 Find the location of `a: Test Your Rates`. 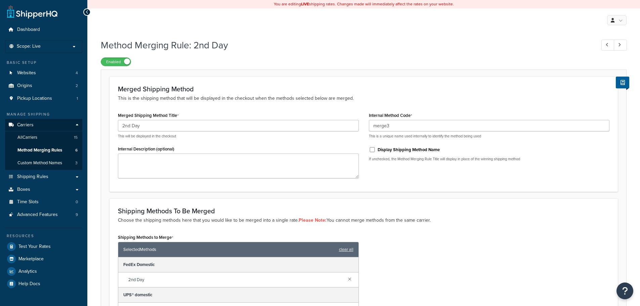

a: Test Your Rates is located at coordinates (44, 247).